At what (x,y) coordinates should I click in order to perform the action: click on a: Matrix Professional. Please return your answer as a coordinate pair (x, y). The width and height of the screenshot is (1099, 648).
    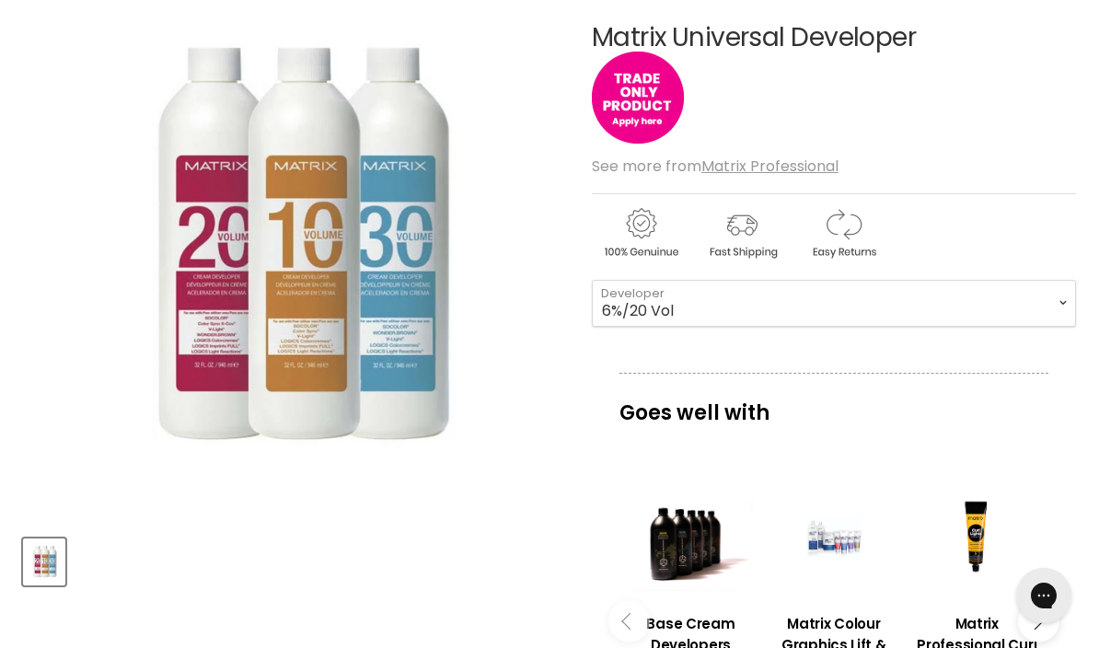
    Looking at the image, I should click on (769, 166).